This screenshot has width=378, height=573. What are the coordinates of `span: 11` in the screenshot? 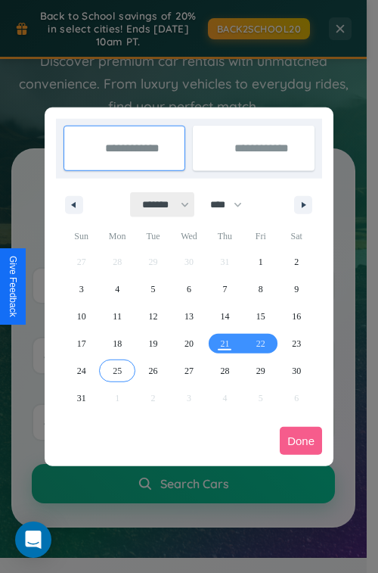 It's located at (117, 316).